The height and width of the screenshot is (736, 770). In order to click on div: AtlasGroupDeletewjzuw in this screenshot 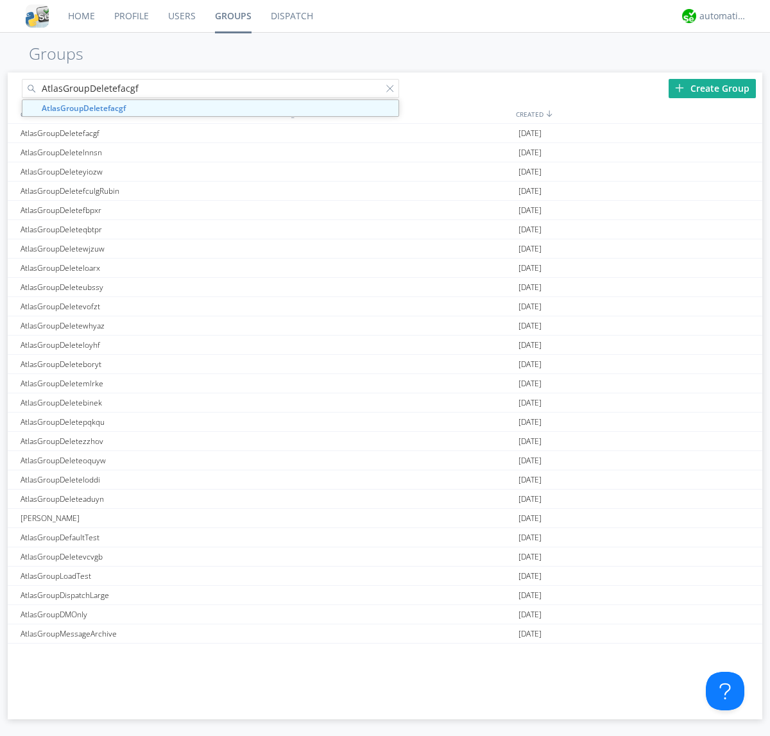, I will do `click(141, 248)`.